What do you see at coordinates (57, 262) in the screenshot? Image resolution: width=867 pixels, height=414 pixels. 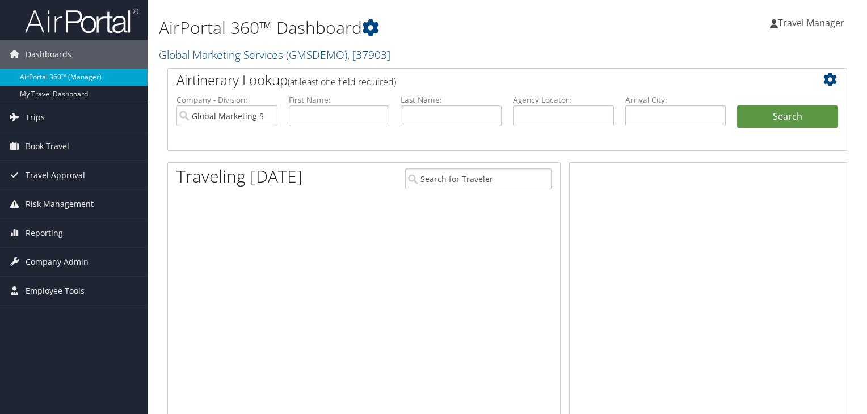 I see `span: Company Admin` at bounding box center [57, 262].